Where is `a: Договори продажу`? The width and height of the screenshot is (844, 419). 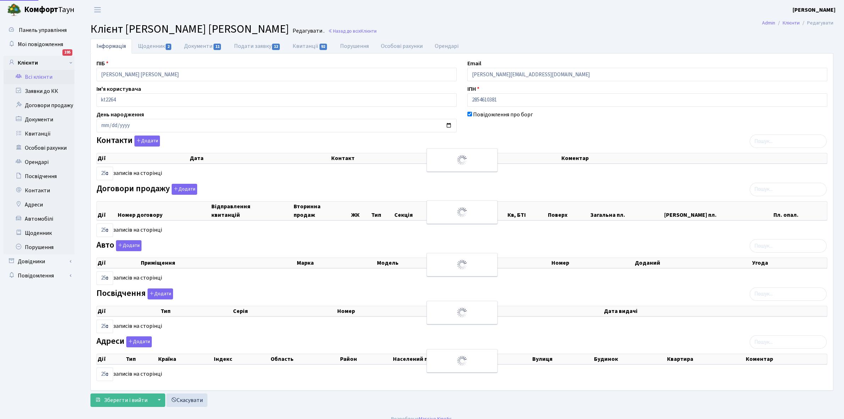
a: Договори продажу is located at coordinates (39, 105).